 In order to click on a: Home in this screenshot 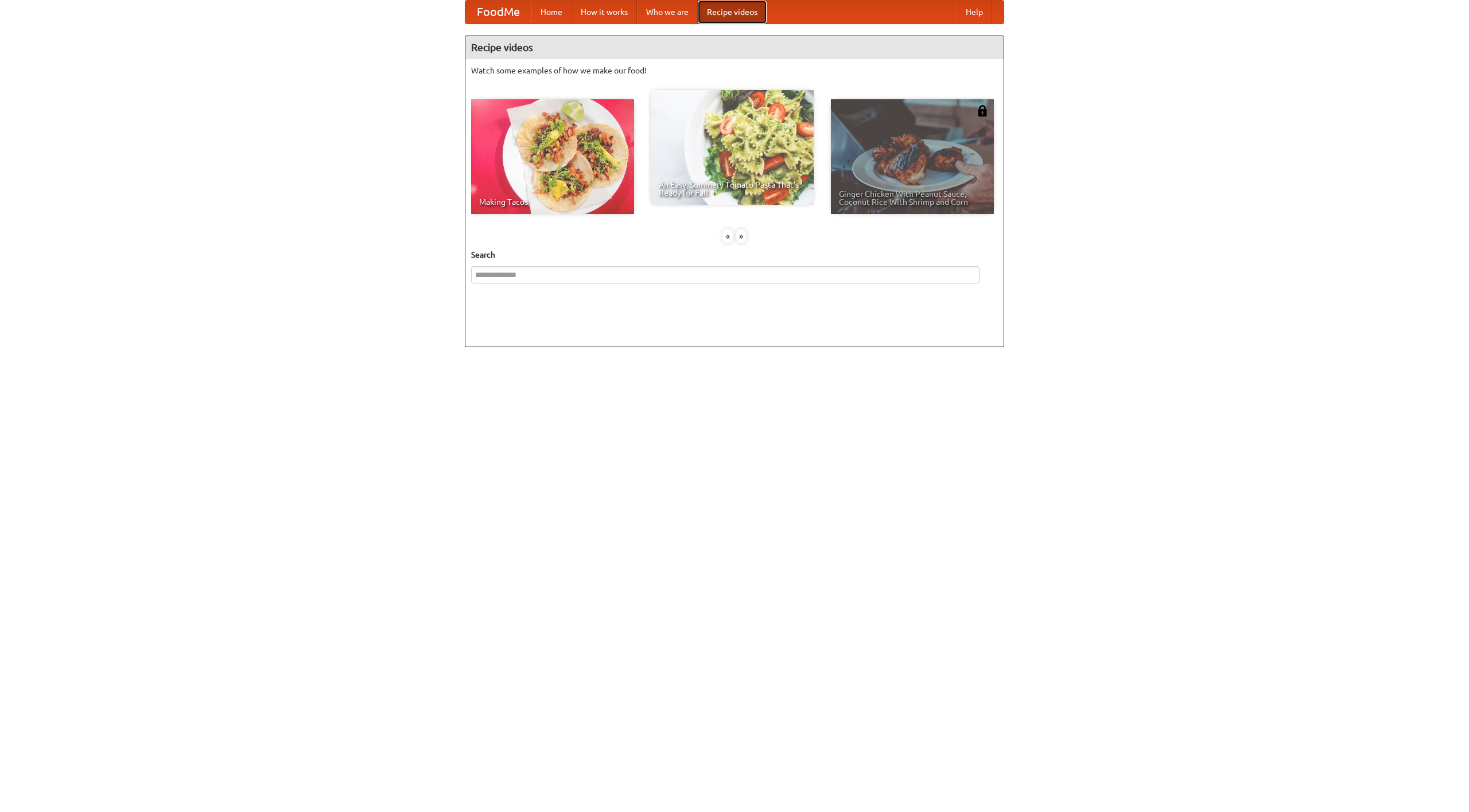, I will do `click(551, 12)`.